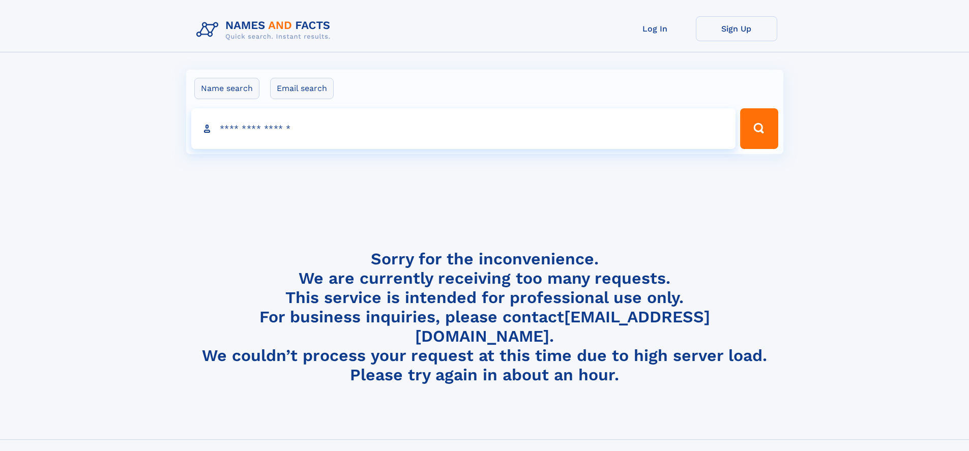 The image size is (969, 451). What do you see at coordinates (266, 30) in the screenshot?
I see `img: Logo Names and Facts` at bounding box center [266, 30].